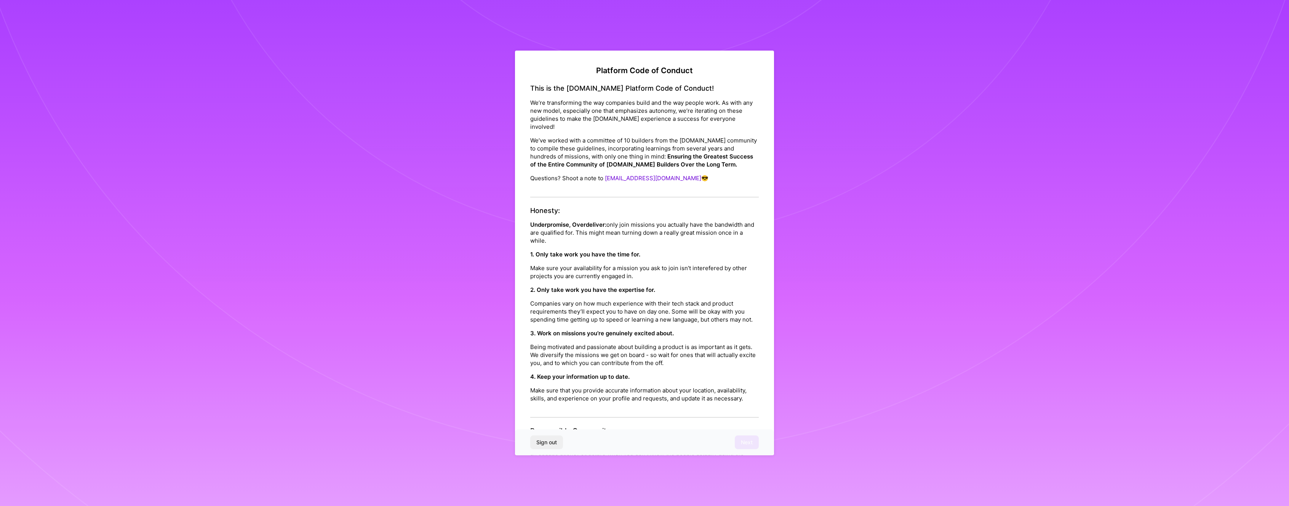 This screenshot has height=506, width=1289. What do you see at coordinates (644, 210) in the screenshot?
I see `h4: Honesty:` at bounding box center [644, 210].